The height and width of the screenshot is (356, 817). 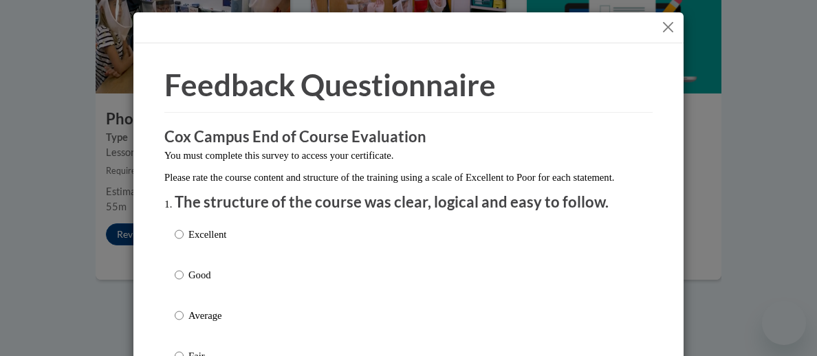 I want to click on p: You must complete this survey to access your certificate., so click(x=409, y=155).